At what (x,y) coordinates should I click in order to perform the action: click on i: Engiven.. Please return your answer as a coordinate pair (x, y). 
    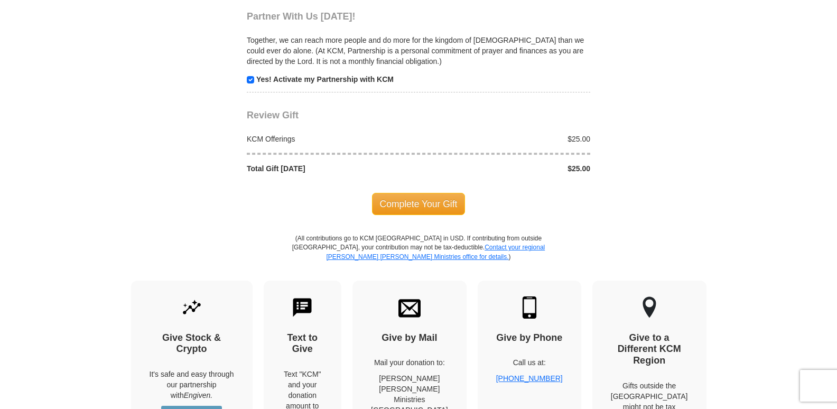
    Looking at the image, I should click on (198, 395).